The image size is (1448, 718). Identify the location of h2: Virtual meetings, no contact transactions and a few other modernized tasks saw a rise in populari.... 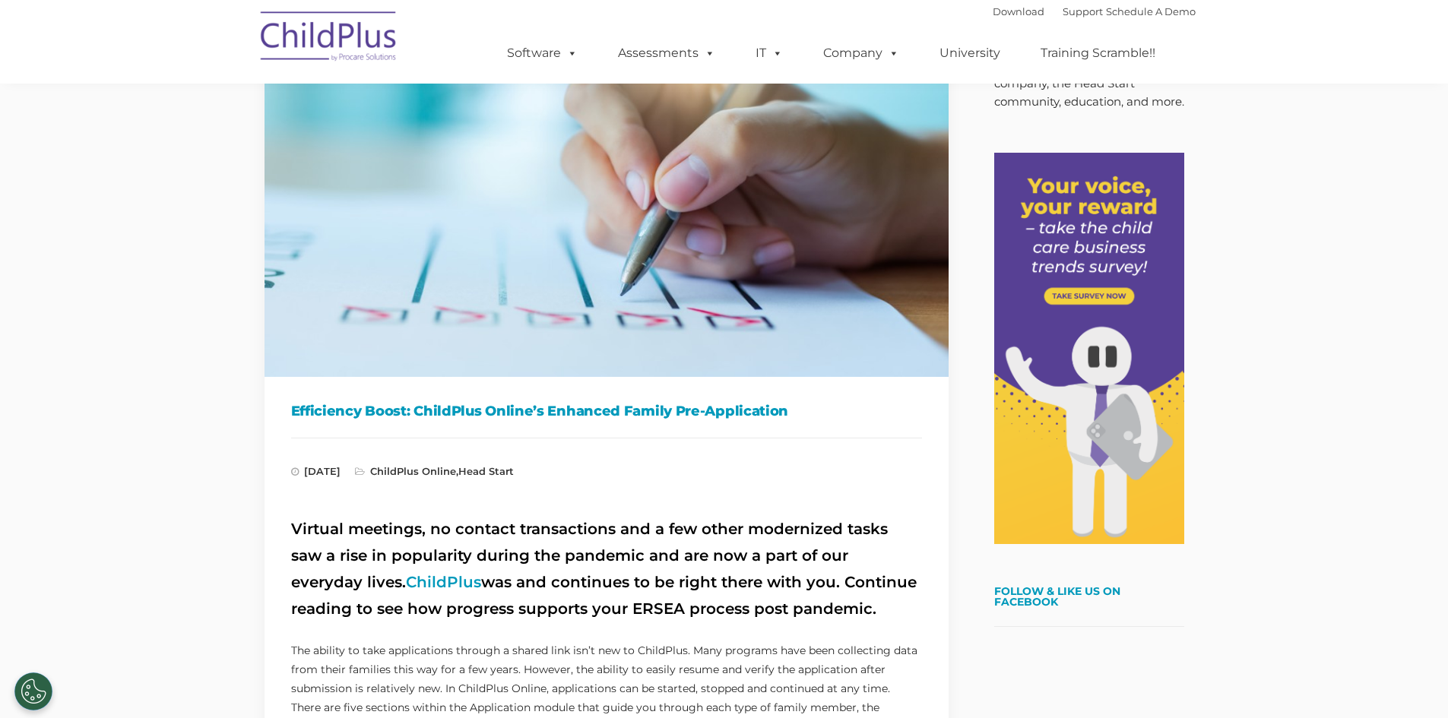
(606, 569).